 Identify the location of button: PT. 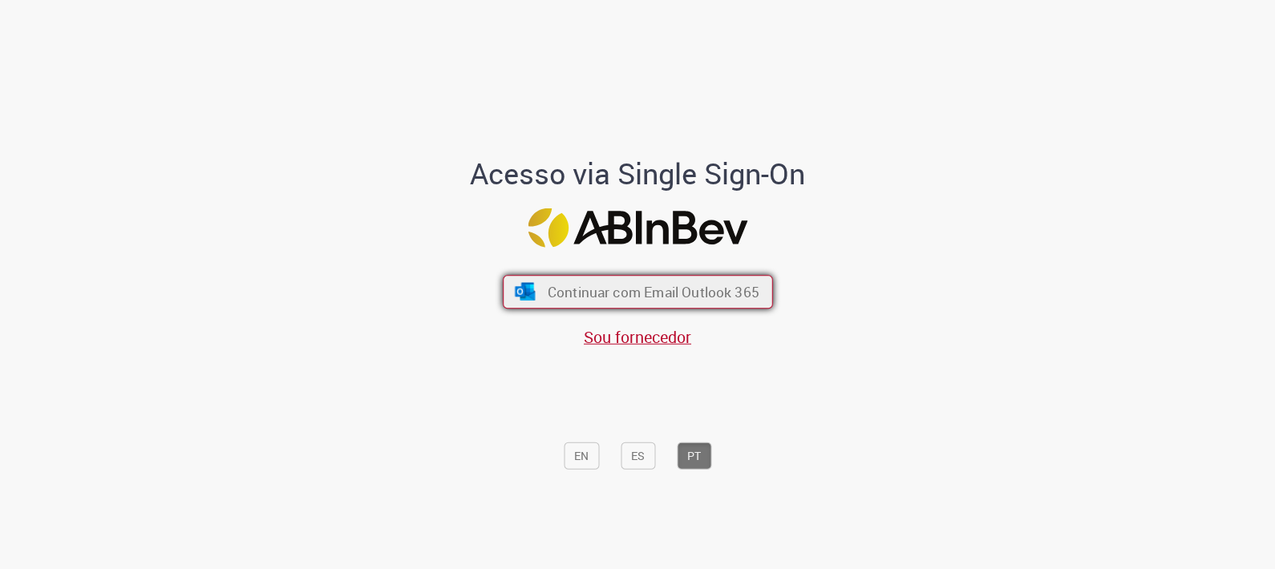
(694, 456).